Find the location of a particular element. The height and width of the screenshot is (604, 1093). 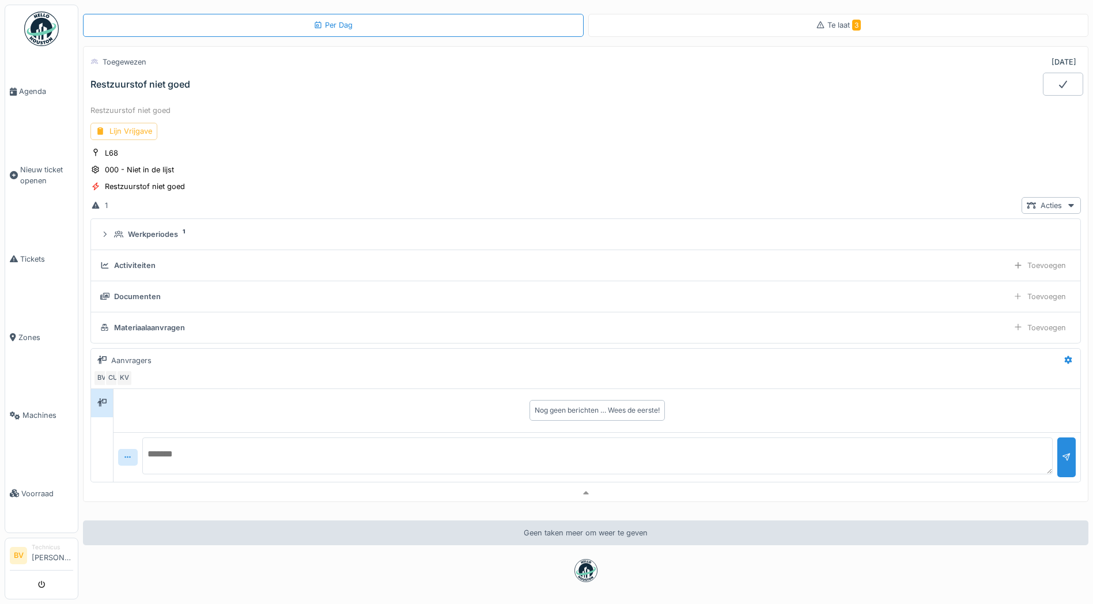

div: Toegewezen is located at coordinates (124, 62).